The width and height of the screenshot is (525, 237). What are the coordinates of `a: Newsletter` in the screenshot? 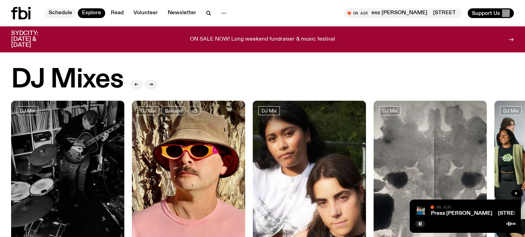 It's located at (182, 13).